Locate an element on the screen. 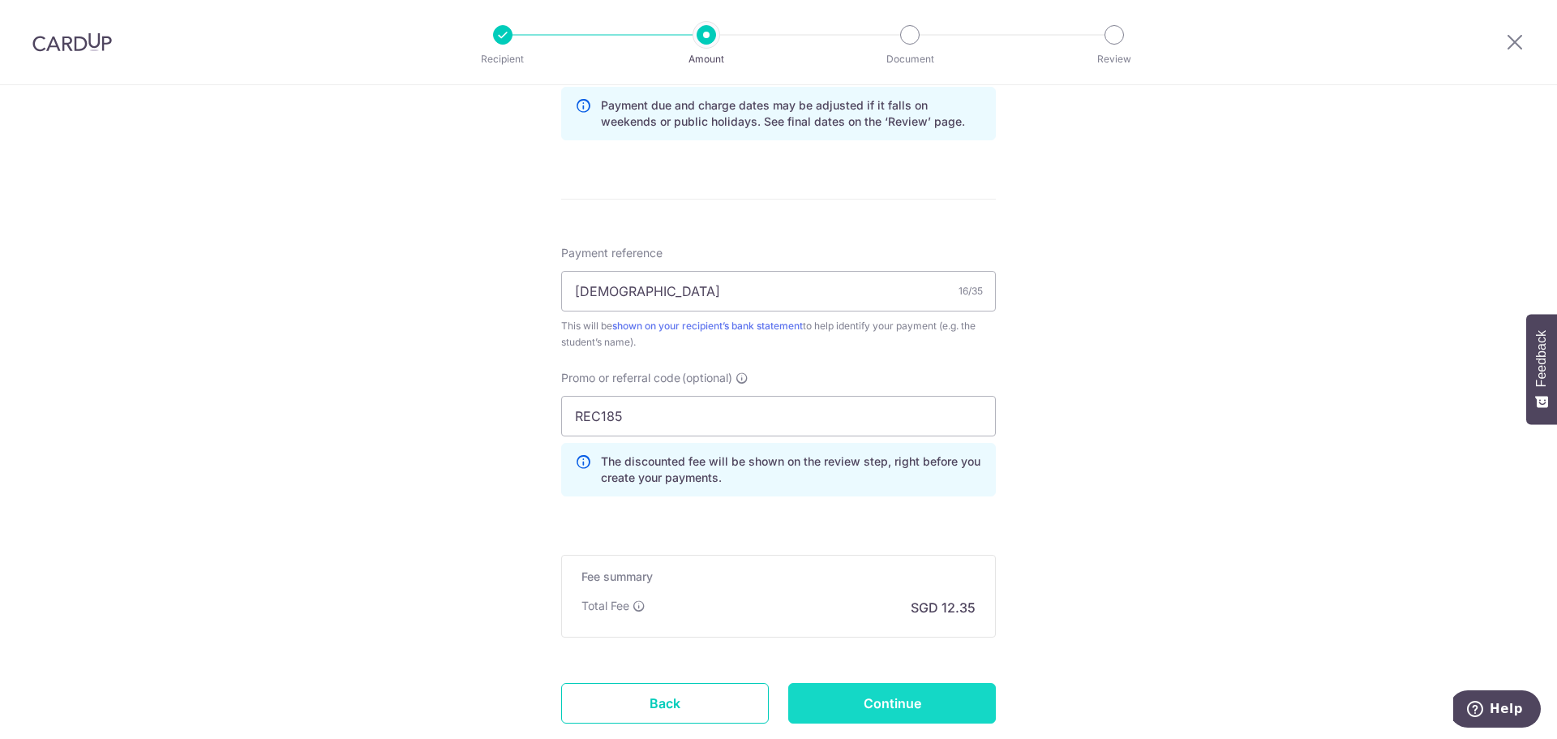 The height and width of the screenshot is (739, 1557). p: Document is located at coordinates (910, 59).